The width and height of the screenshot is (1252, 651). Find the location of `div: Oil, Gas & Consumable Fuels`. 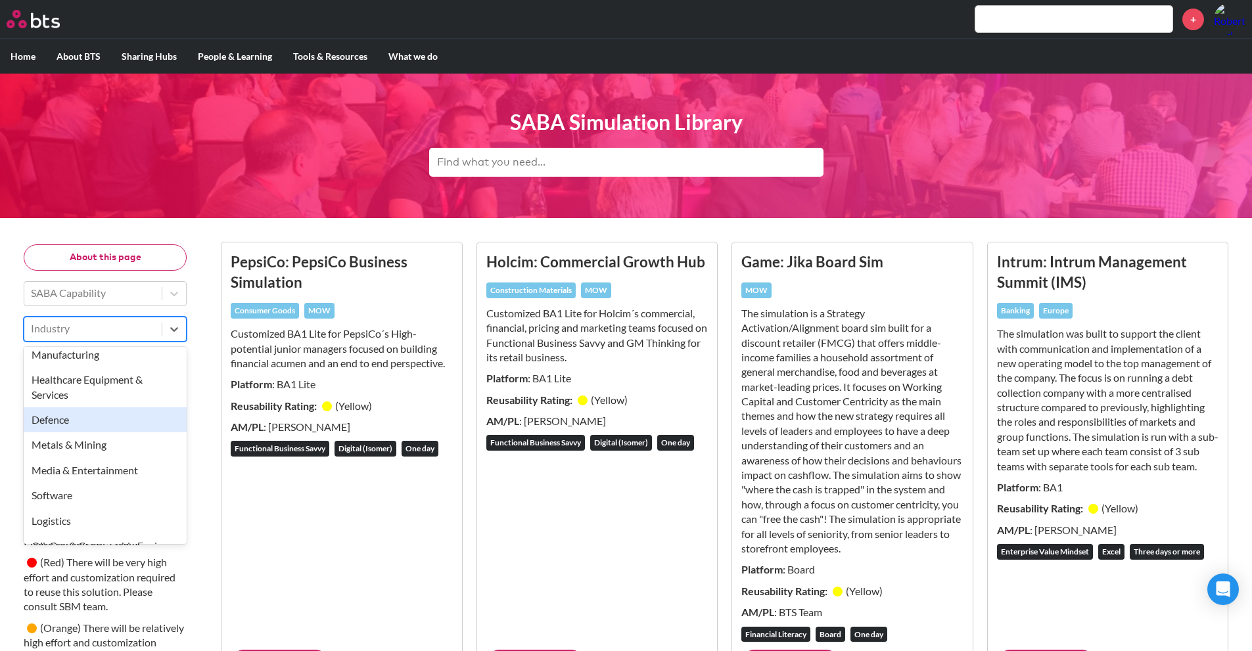

div: Oil, Gas & Consumable Fuels is located at coordinates (105, 546).